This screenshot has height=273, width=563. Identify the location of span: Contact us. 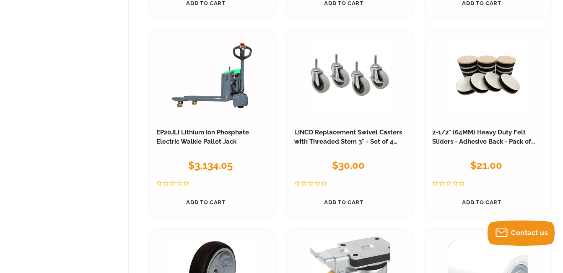
(530, 232).